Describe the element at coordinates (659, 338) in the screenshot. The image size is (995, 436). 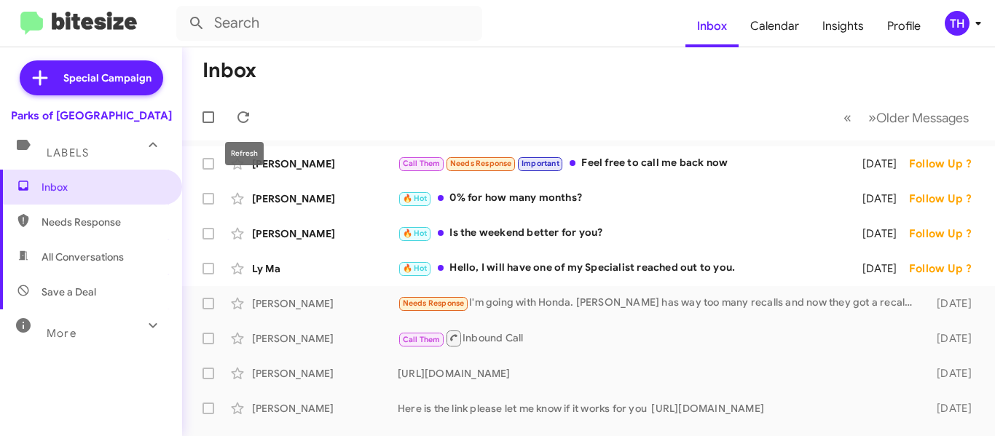
I see `div: Inbound Call` at that location.